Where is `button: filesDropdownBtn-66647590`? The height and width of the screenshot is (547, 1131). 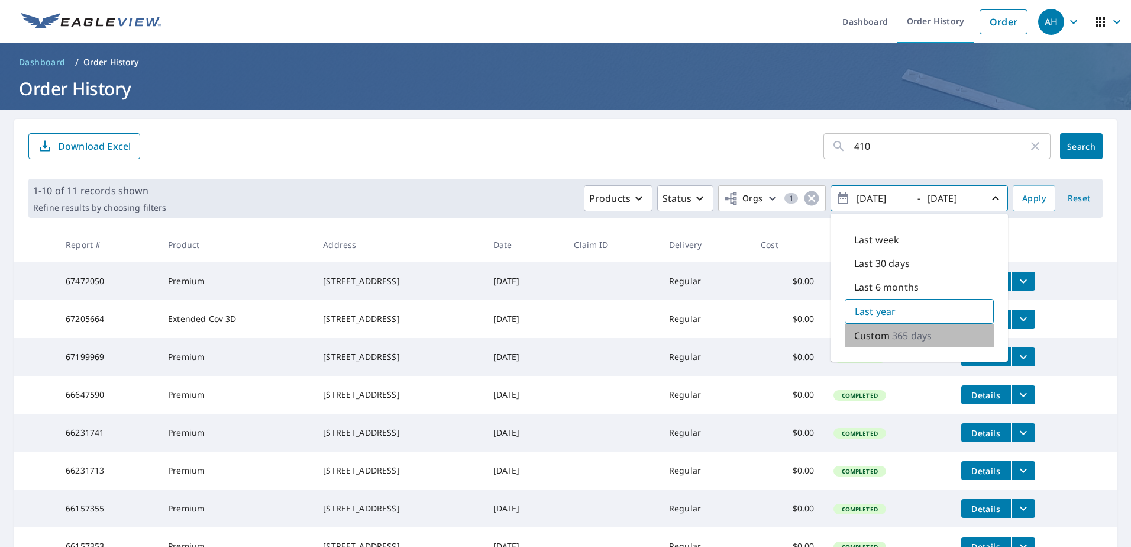
button: filesDropdownBtn-66647590 is located at coordinates (1023, 395).